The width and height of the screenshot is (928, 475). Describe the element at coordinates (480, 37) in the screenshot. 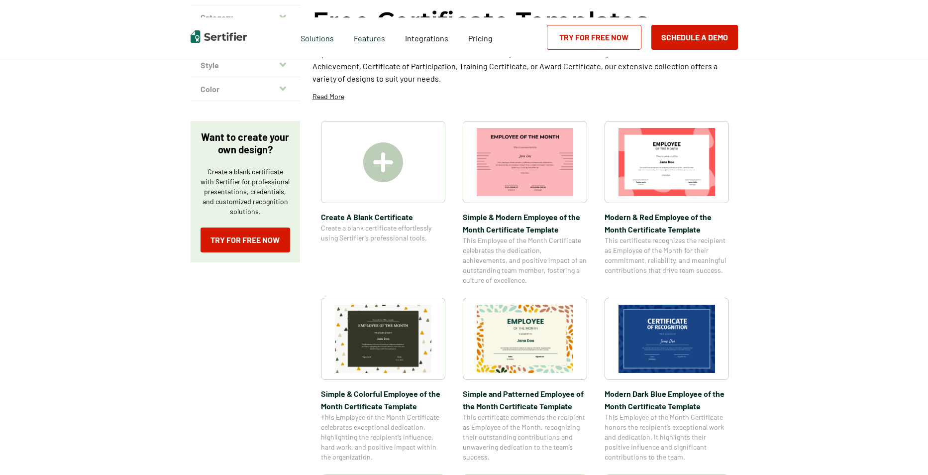

I see `a: Pricing` at that location.